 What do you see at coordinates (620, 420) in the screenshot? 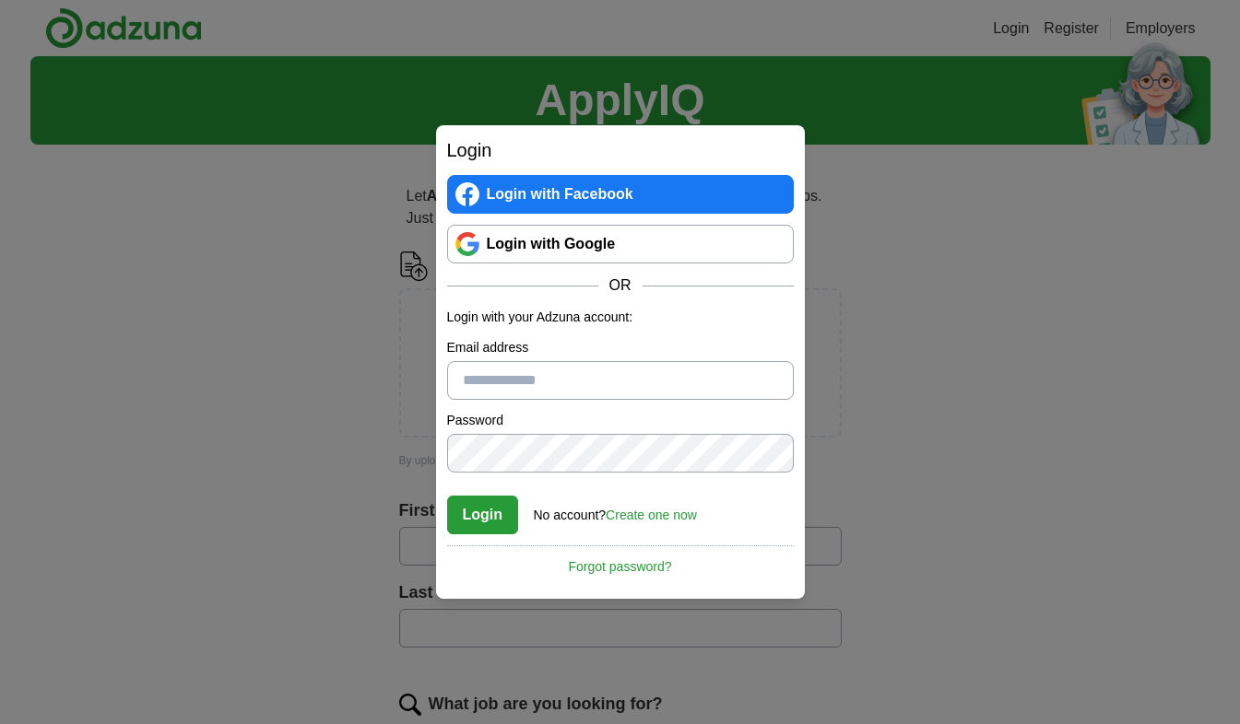
I see `label: Password` at bounding box center [620, 420].